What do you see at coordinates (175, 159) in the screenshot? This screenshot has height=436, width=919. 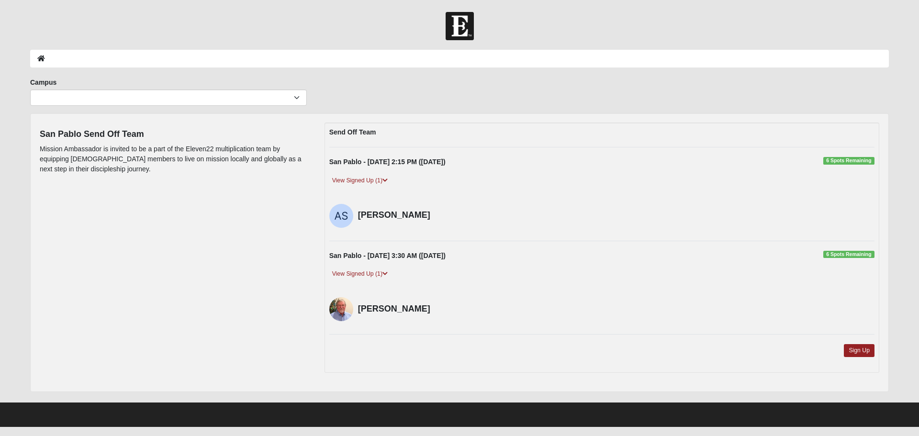 I see `p: Mission Ambassador is invited to be a part of the Eleven22 multiplication team by equipping [DEMO...` at bounding box center [175, 159].